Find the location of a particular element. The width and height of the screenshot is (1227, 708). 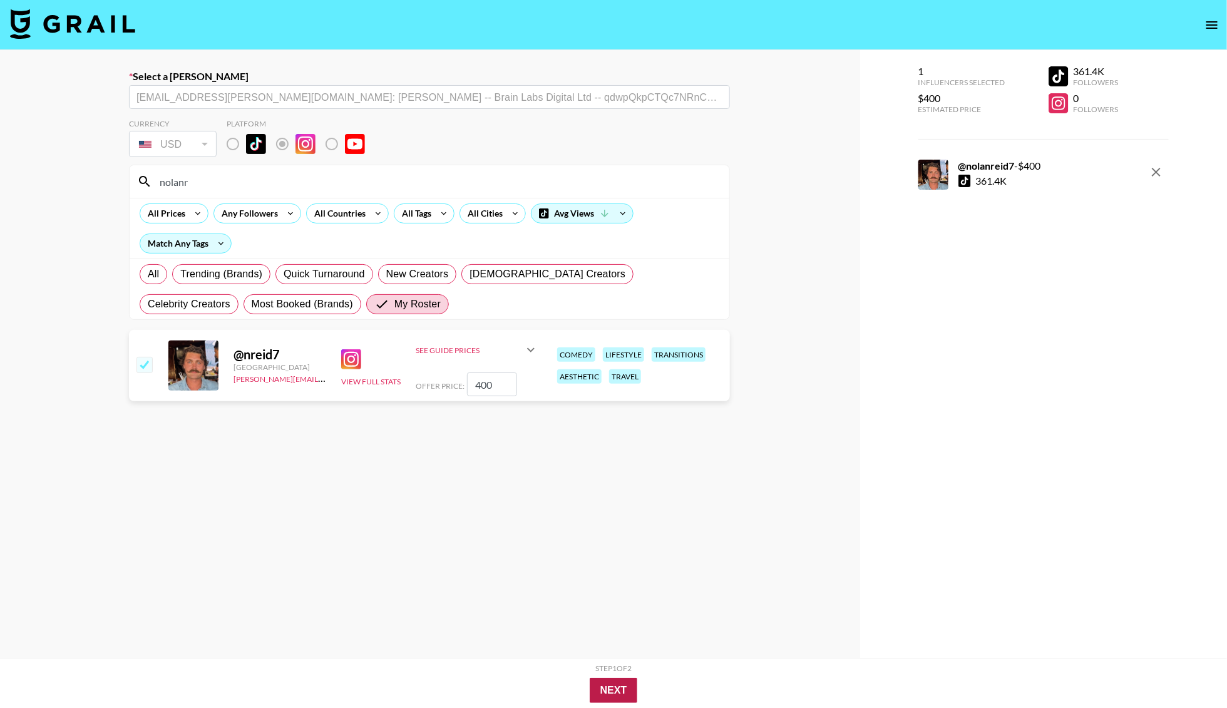

div: Estimated Price is located at coordinates (962, 109).